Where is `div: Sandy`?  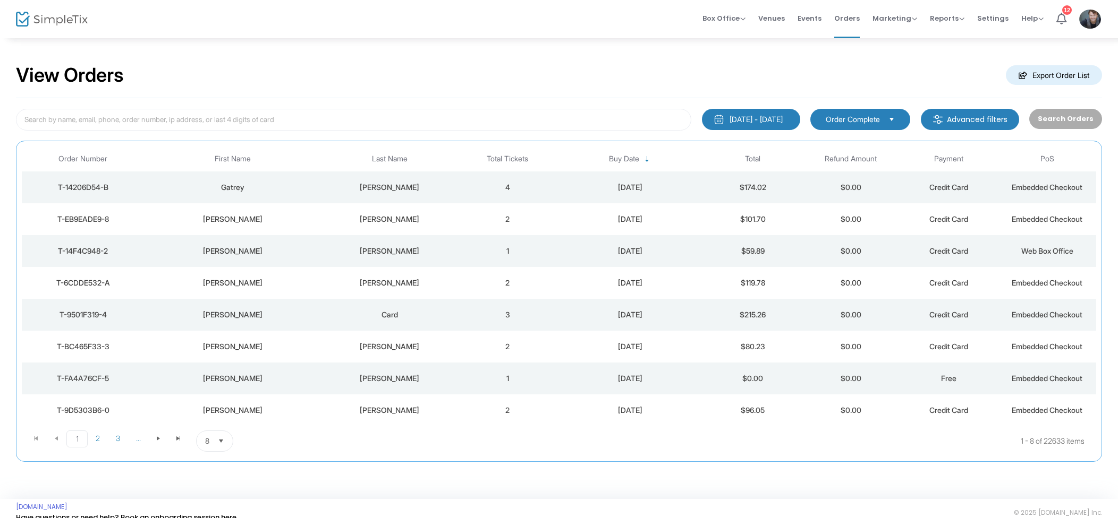 div: Sandy is located at coordinates (233, 283).